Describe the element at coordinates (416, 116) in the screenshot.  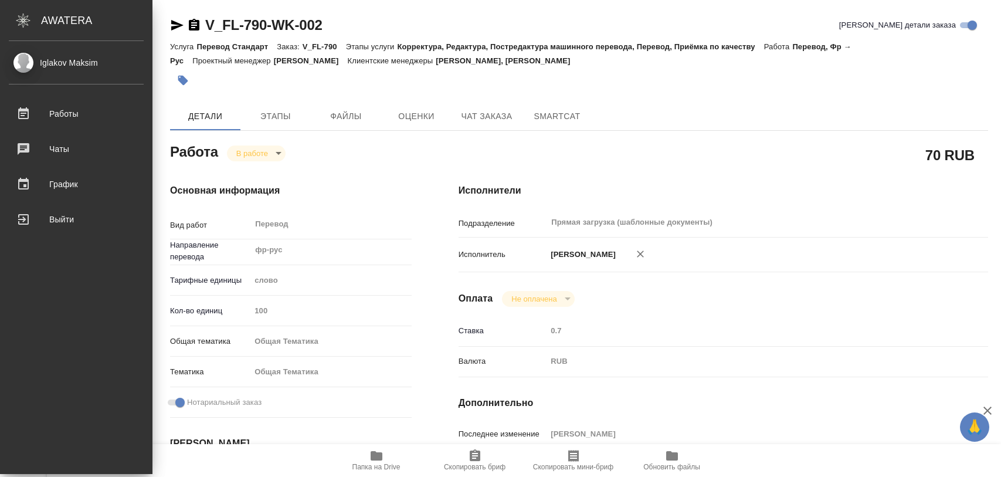
I see `span: Оценки` at that location.